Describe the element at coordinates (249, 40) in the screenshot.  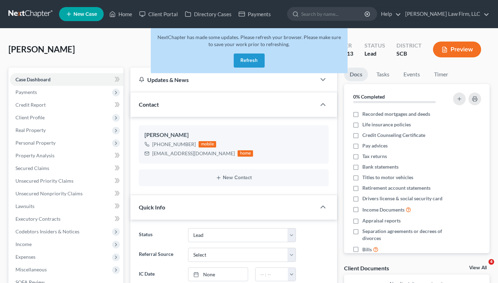
I see `span: NextChapter has made some updates. Please refresh your browser. Please make sure to save your wor...` at that location.